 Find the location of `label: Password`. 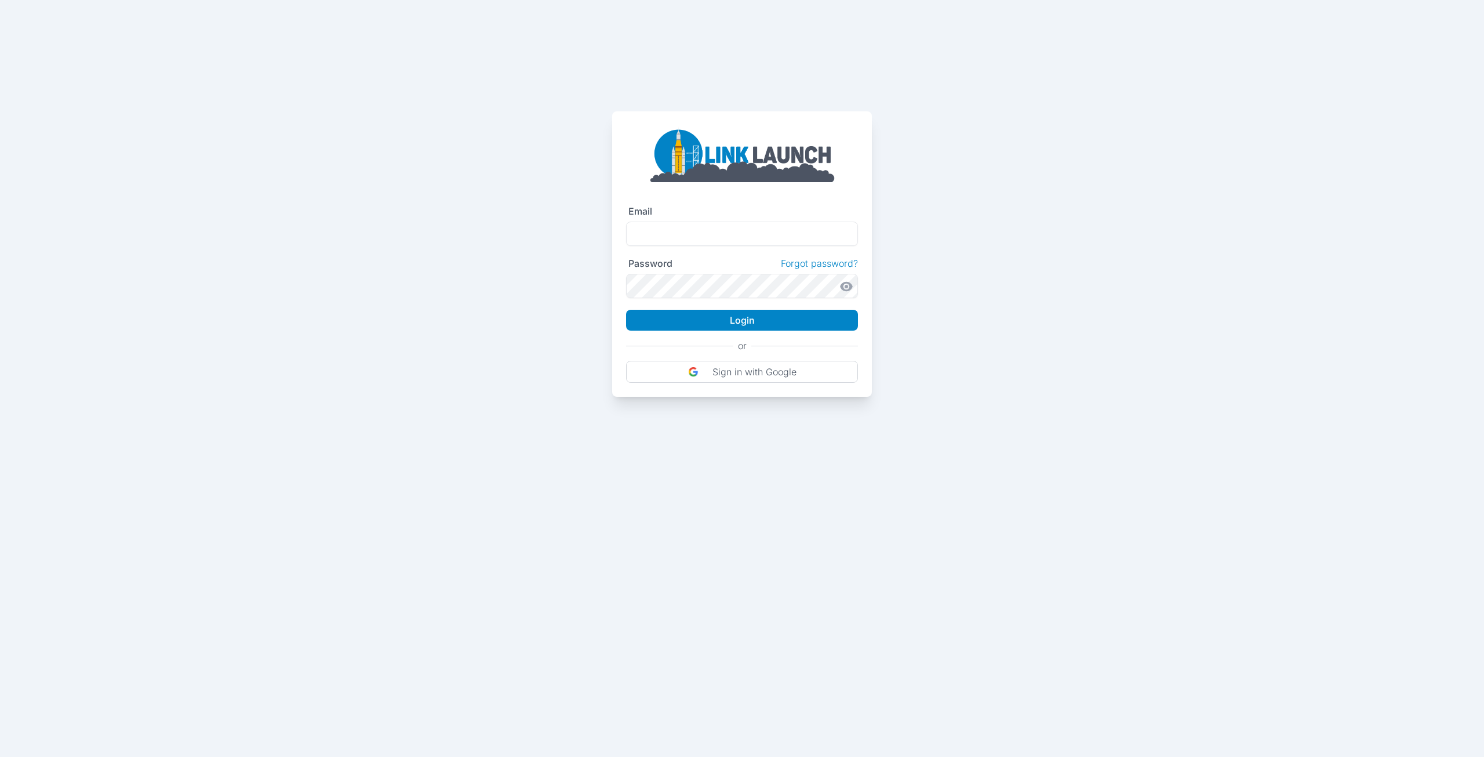

label: Password is located at coordinates (650, 263).